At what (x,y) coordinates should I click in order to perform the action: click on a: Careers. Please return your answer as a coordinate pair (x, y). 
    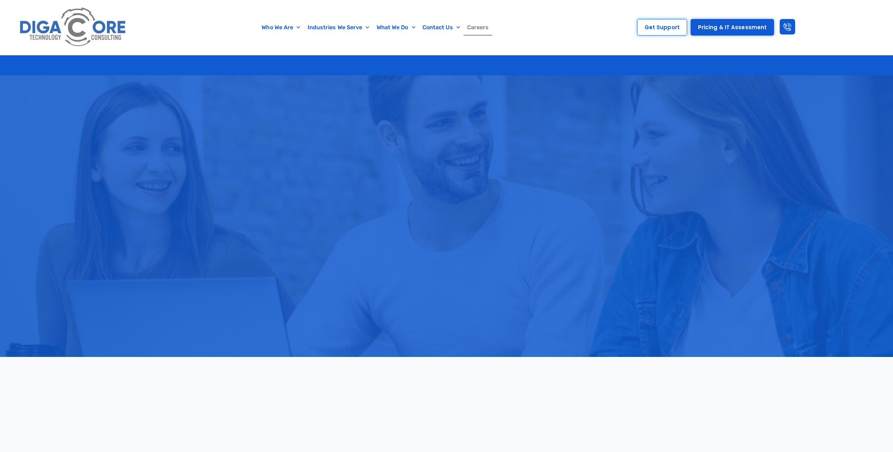
    Looking at the image, I should click on (478, 27).